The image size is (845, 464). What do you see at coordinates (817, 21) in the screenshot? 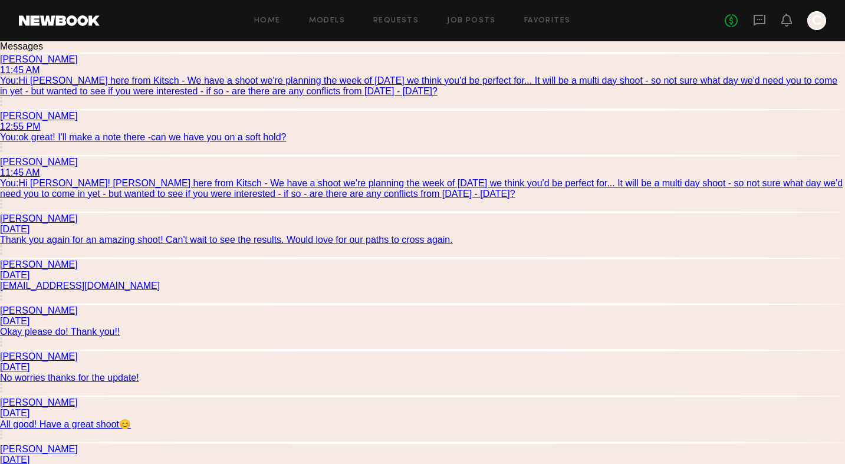
I see `a: C` at bounding box center [817, 21].